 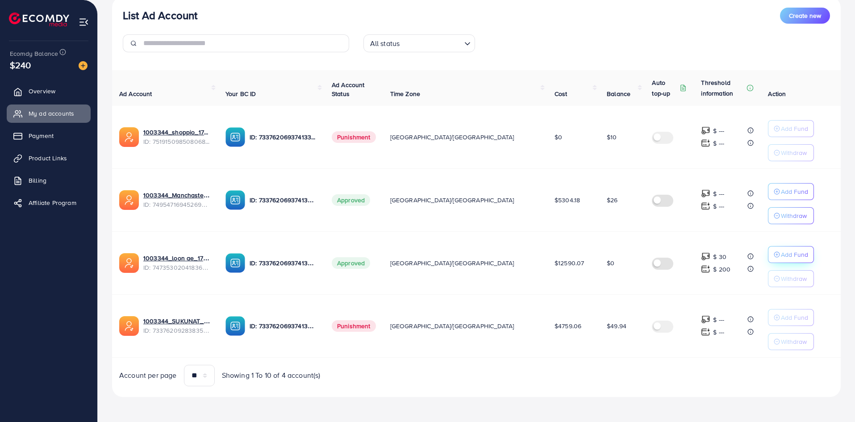 I want to click on img: image, so click(x=83, y=66).